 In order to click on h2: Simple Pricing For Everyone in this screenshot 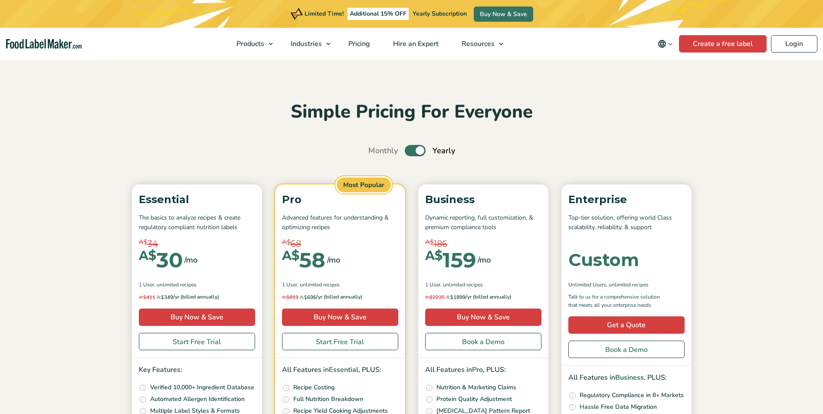, I will do `click(412, 112)`.